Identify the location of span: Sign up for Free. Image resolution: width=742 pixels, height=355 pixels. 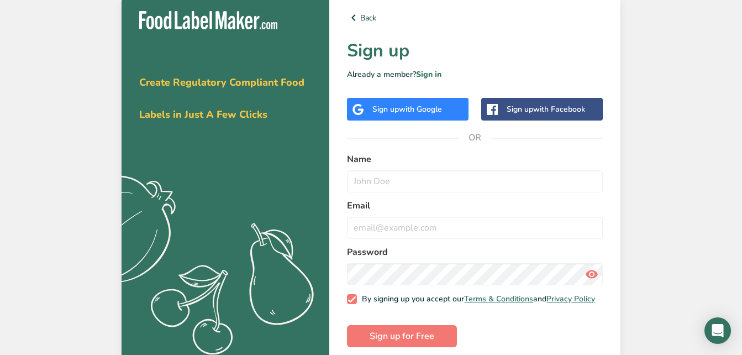
(402, 336).